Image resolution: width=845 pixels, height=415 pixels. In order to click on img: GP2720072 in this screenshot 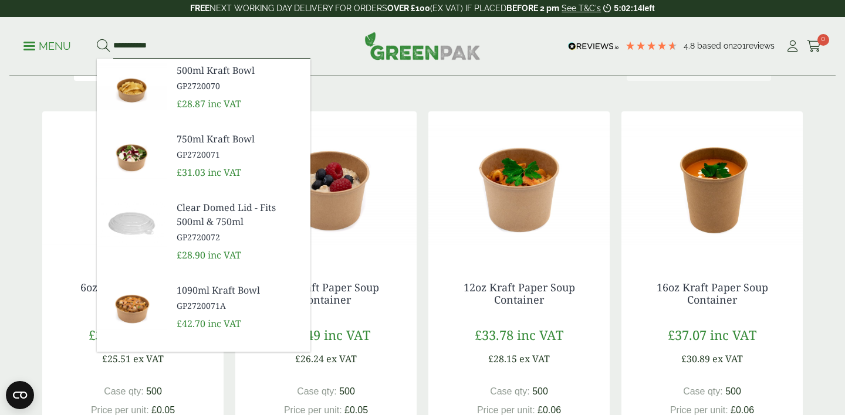, I will do `click(132, 224)`.